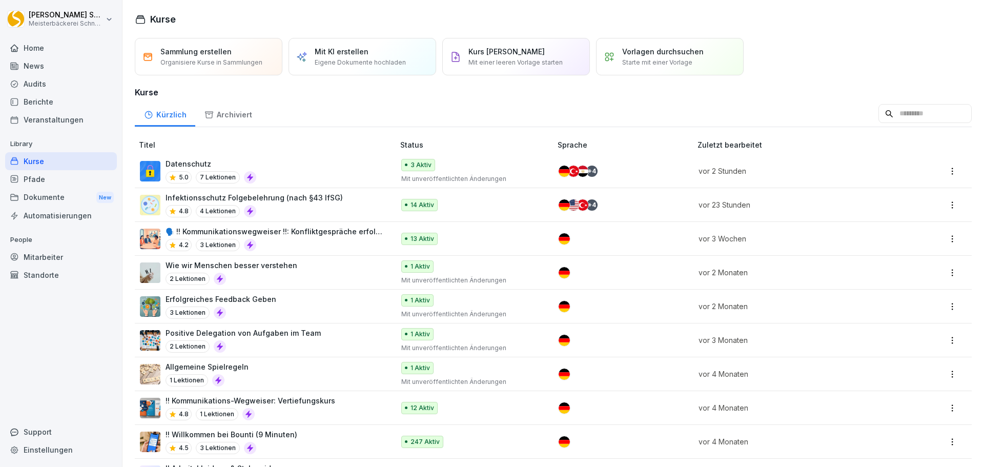 Image resolution: width=984 pixels, height=467 pixels. I want to click on p: Sprache, so click(625, 145).